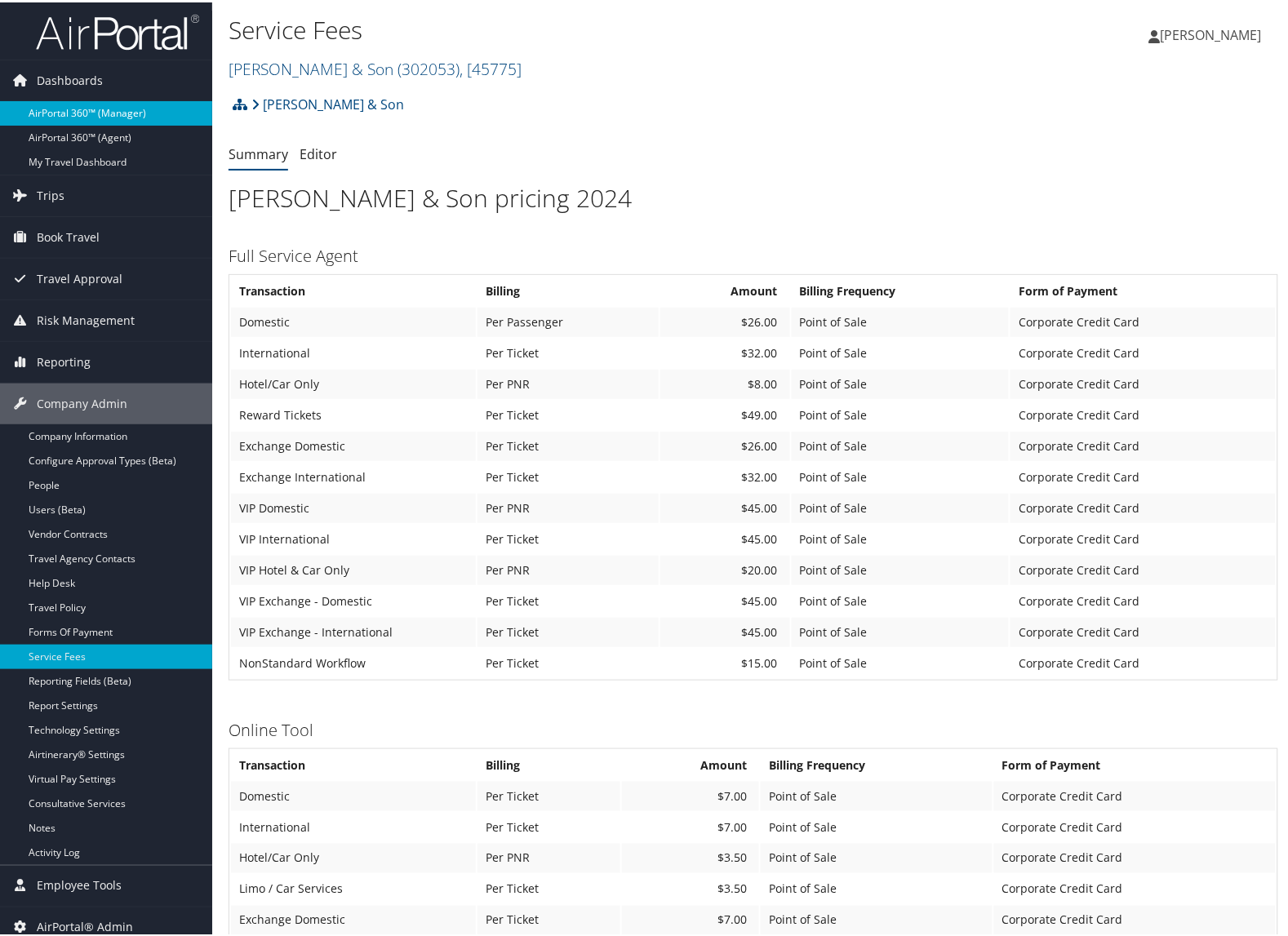  What do you see at coordinates (85, 318) in the screenshot?
I see `span: Risk Management` at bounding box center [85, 318].